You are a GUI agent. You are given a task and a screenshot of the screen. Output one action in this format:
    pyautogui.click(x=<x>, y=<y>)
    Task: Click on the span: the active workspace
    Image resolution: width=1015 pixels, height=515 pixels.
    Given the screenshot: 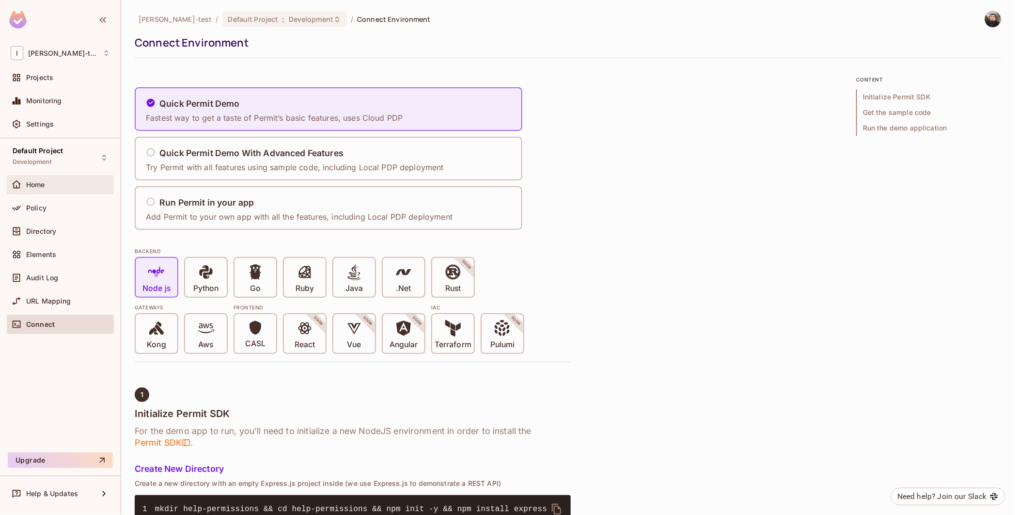 What is the action you would take?
    pyautogui.click(x=175, y=19)
    